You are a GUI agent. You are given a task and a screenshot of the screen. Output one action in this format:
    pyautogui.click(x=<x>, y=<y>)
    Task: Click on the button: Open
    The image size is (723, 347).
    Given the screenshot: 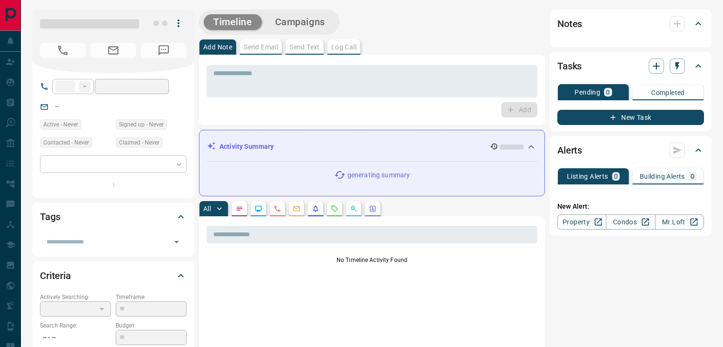 What is the action you would take?
    pyautogui.click(x=177, y=242)
    